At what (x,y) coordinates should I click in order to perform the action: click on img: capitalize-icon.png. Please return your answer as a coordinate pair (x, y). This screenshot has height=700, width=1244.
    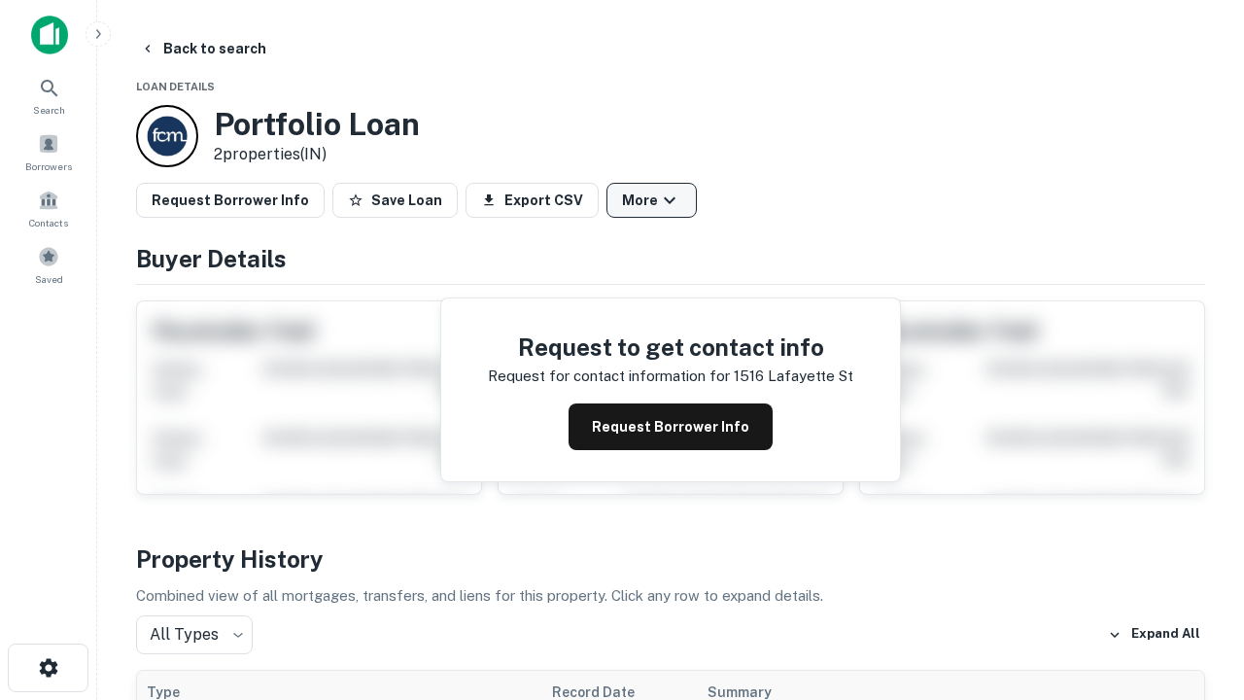
    Looking at the image, I should click on (50, 35).